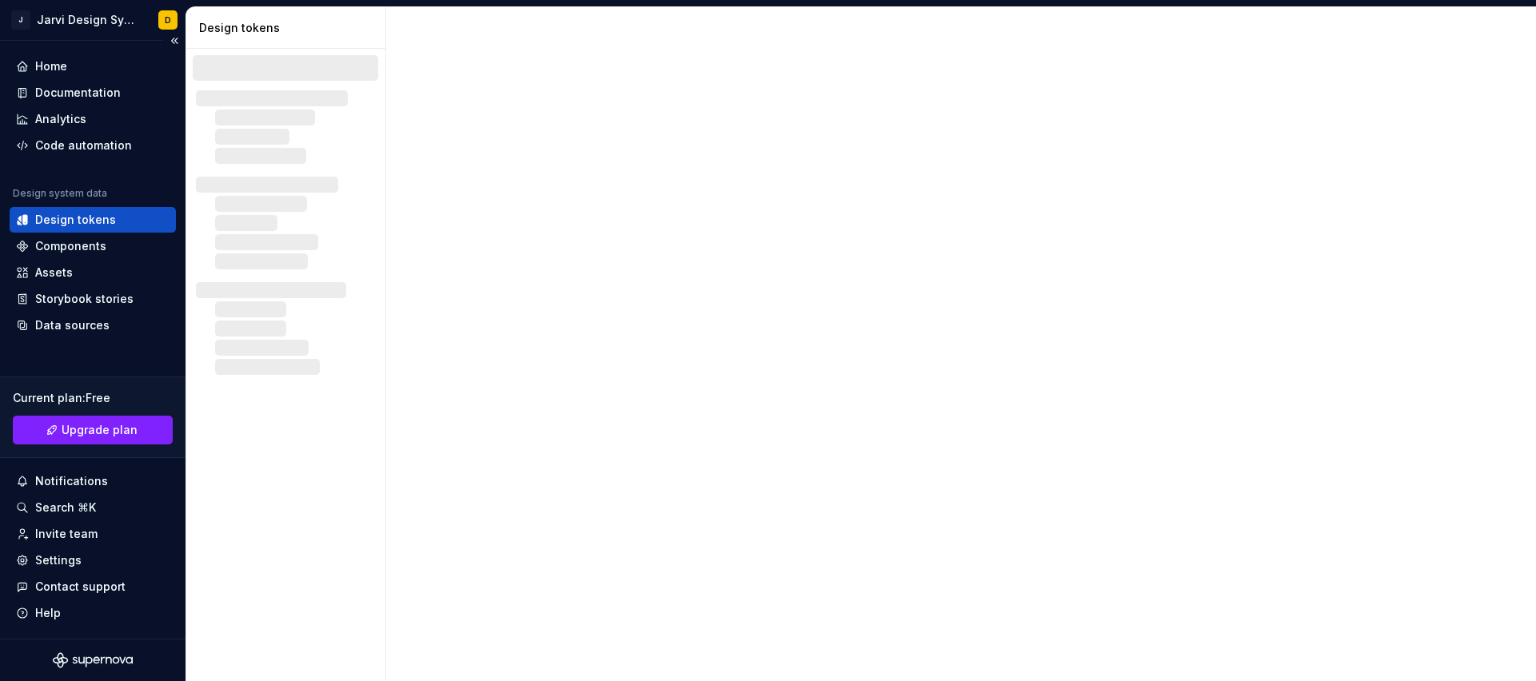 This screenshot has width=1536, height=681. I want to click on a: Design tokens, so click(93, 220).